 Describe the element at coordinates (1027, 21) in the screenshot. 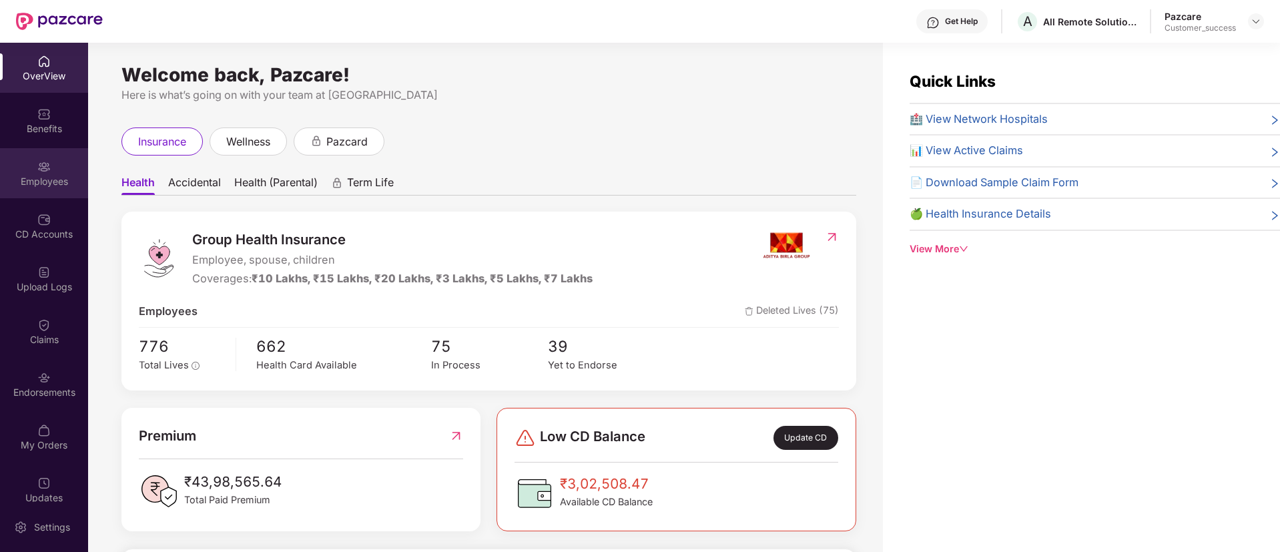

I see `span: A` at that location.